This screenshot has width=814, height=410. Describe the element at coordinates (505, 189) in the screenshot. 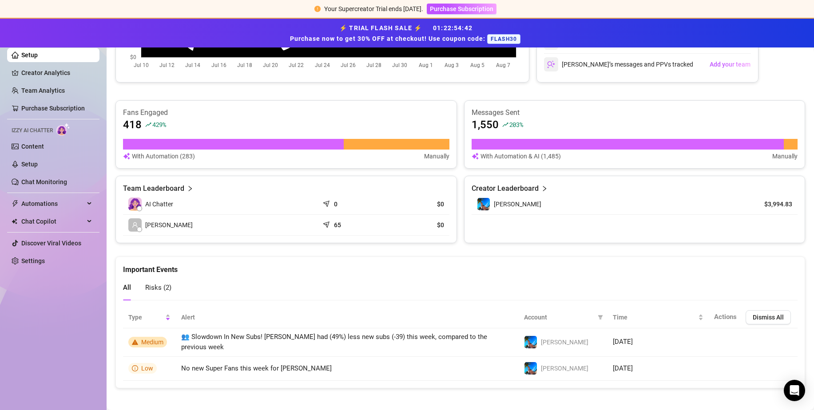

I see `article: Creator Leaderboard` at that location.